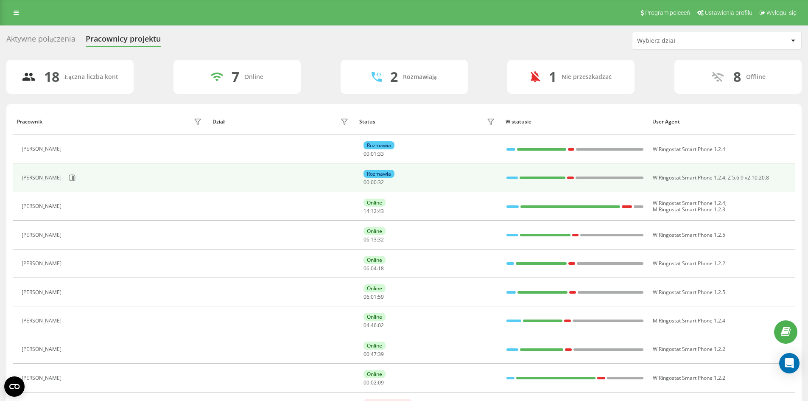  What do you see at coordinates (381, 153) in the screenshot?
I see `span: 33` at bounding box center [381, 153].